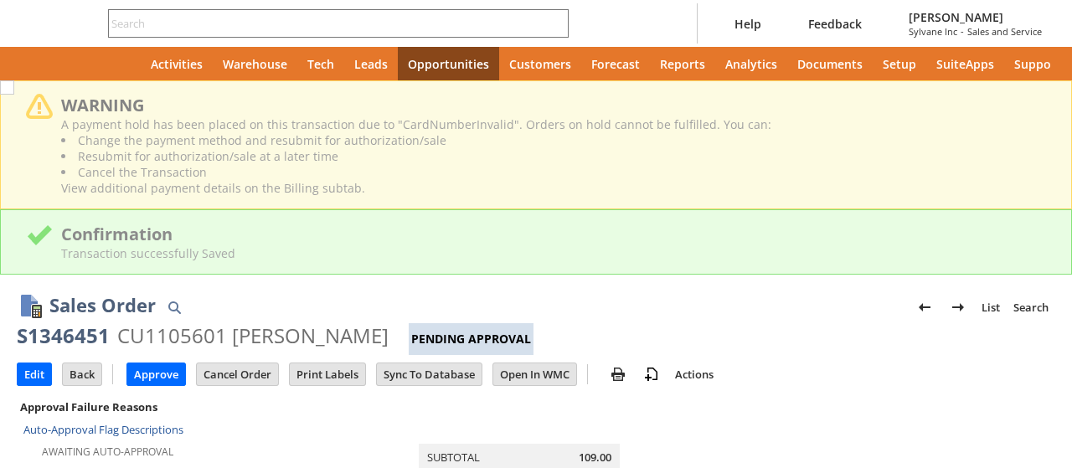 This screenshot has width=1072, height=468. Describe the element at coordinates (683, 64) in the screenshot. I see `span: Reports` at that location.